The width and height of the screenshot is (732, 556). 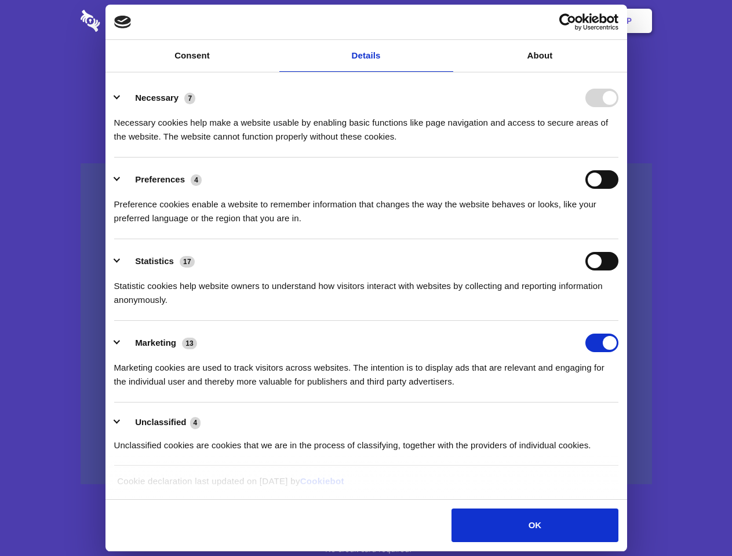 What do you see at coordinates (189, 98) in the screenshot?
I see `span: 7` at bounding box center [189, 98].